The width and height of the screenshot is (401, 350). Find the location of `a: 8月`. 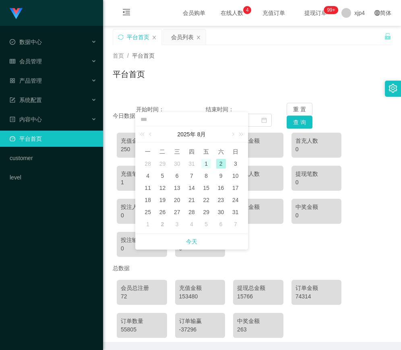

a: 8月 is located at coordinates (202, 134).